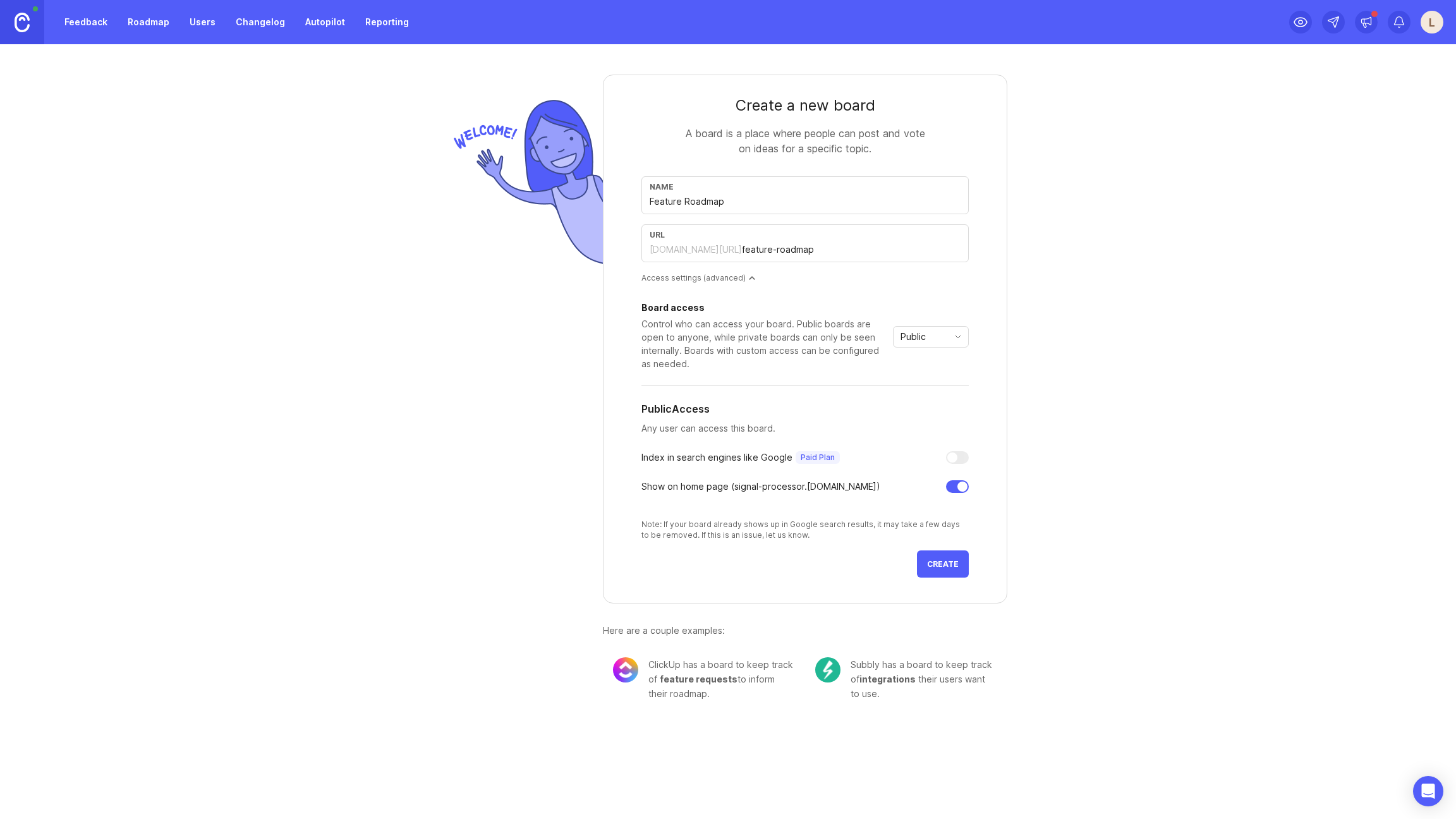 The width and height of the screenshot is (1456, 819). Describe the element at coordinates (816, 457) in the screenshot. I see `a: Paid Plan` at that location.